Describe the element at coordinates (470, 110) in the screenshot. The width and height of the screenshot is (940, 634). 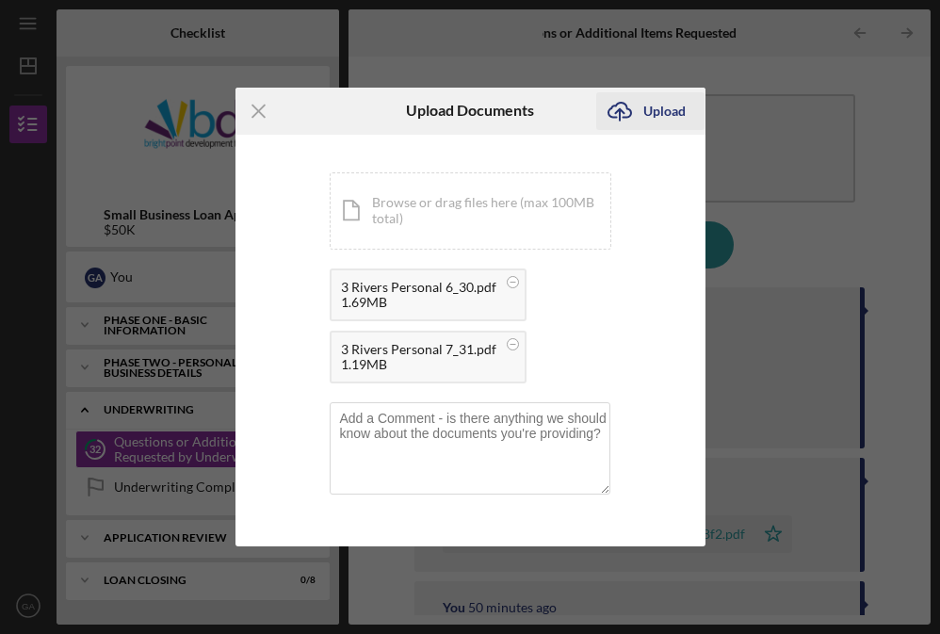
I see `h6: Upload Documents` at that location.